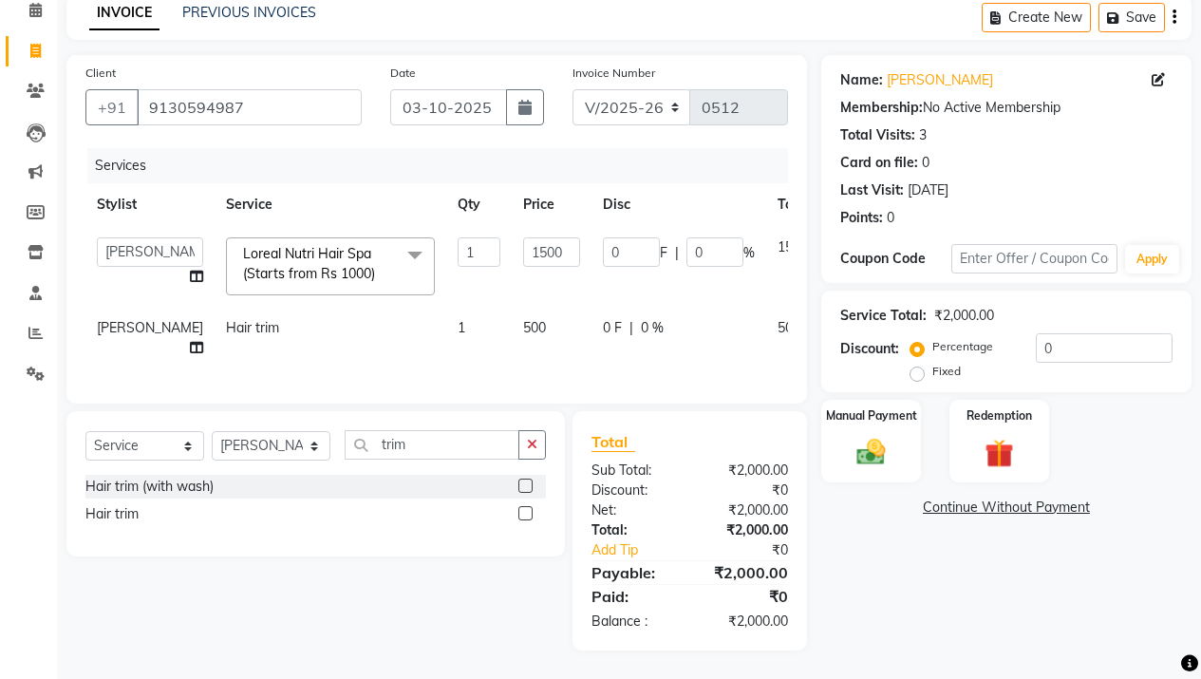 This screenshot has height=679, width=1201. I want to click on div: Service Total:, so click(883, 315).